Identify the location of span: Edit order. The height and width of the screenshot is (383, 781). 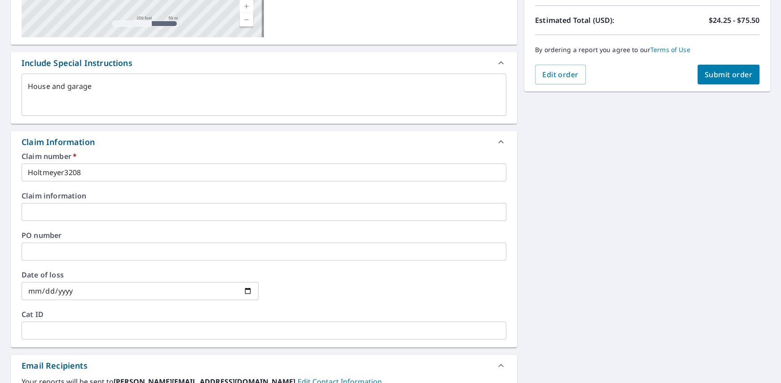
(560, 75).